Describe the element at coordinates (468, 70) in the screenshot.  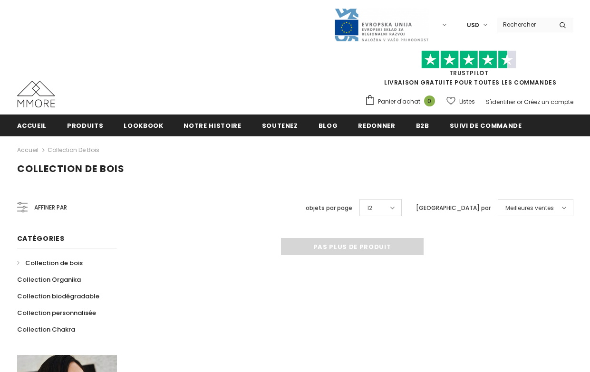
I see `span: LIVRAISON GRATUITE POUR TOUTES LES COMMANDES` at that location.